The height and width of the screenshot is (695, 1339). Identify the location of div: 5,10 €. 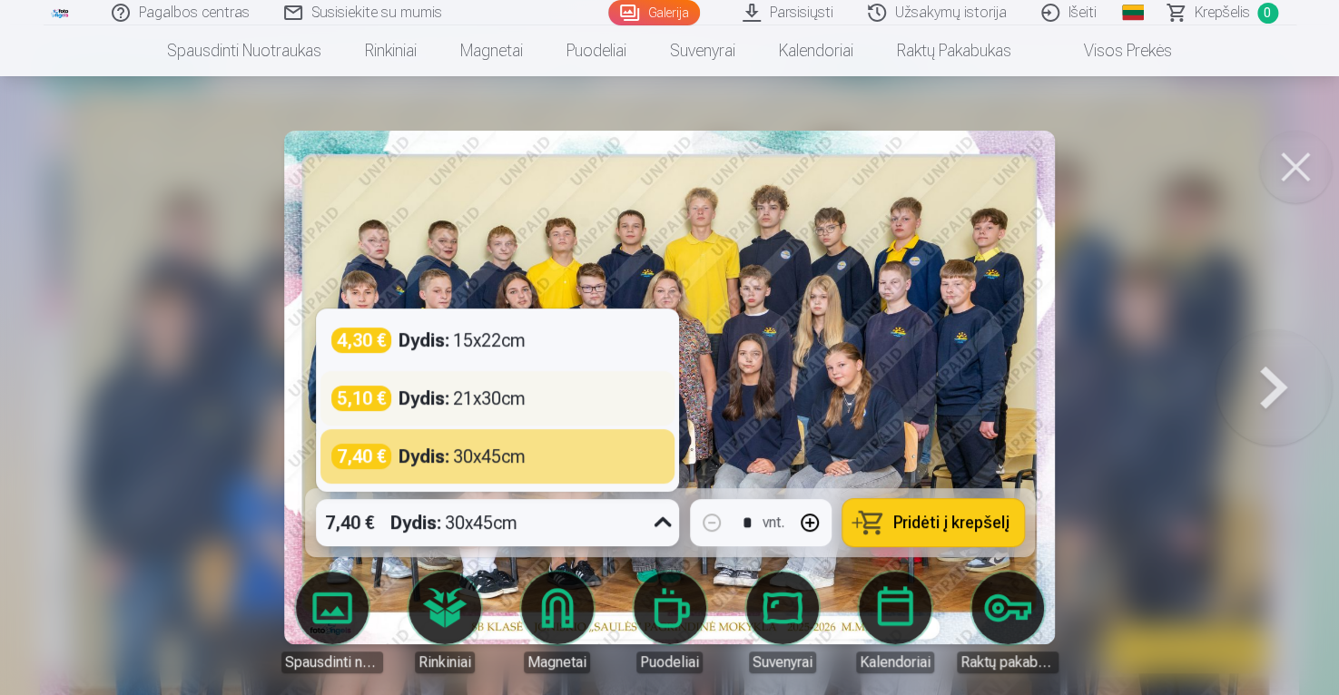
(361, 399).